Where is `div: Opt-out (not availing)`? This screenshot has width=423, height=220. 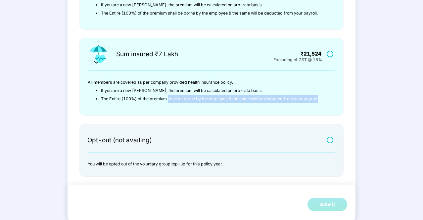 div: Opt-out (not availing) is located at coordinates (120, 141).